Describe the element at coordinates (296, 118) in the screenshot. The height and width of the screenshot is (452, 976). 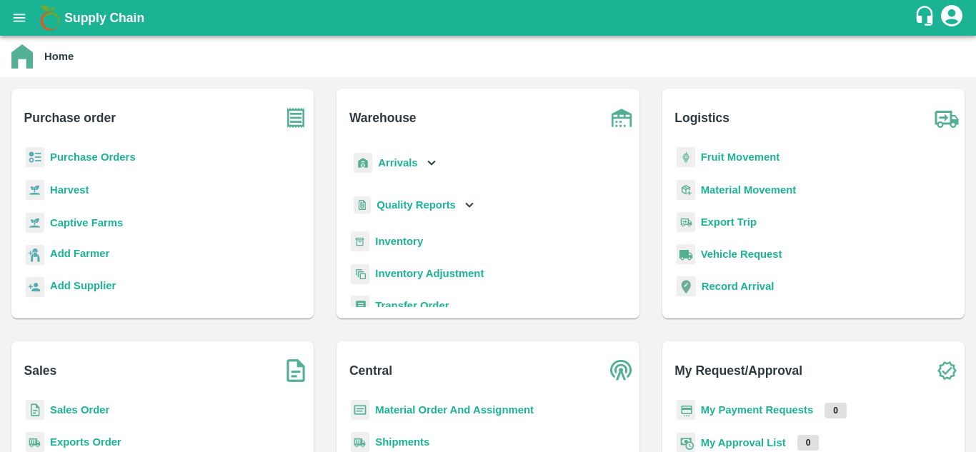
I see `img: purchase` at that location.